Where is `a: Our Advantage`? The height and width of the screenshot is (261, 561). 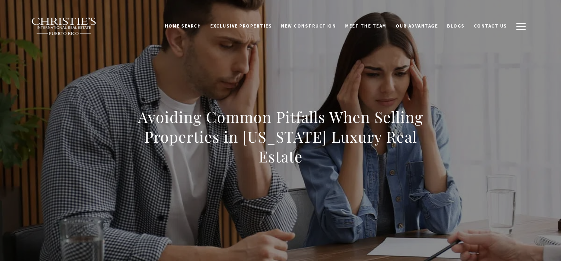 a: Our Advantage is located at coordinates (417, 26).